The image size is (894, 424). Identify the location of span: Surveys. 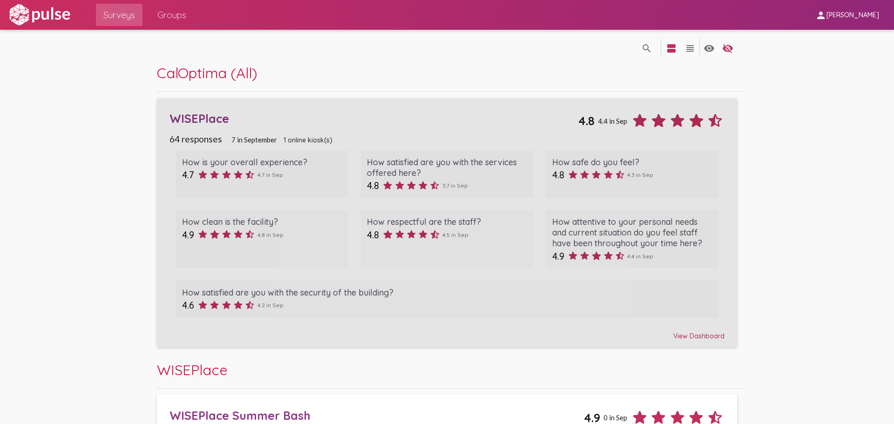
(119, 15).